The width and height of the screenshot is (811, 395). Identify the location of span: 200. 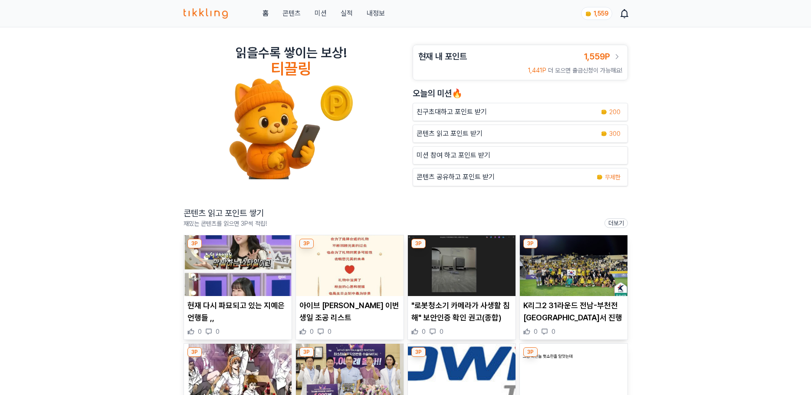
(615, 112).